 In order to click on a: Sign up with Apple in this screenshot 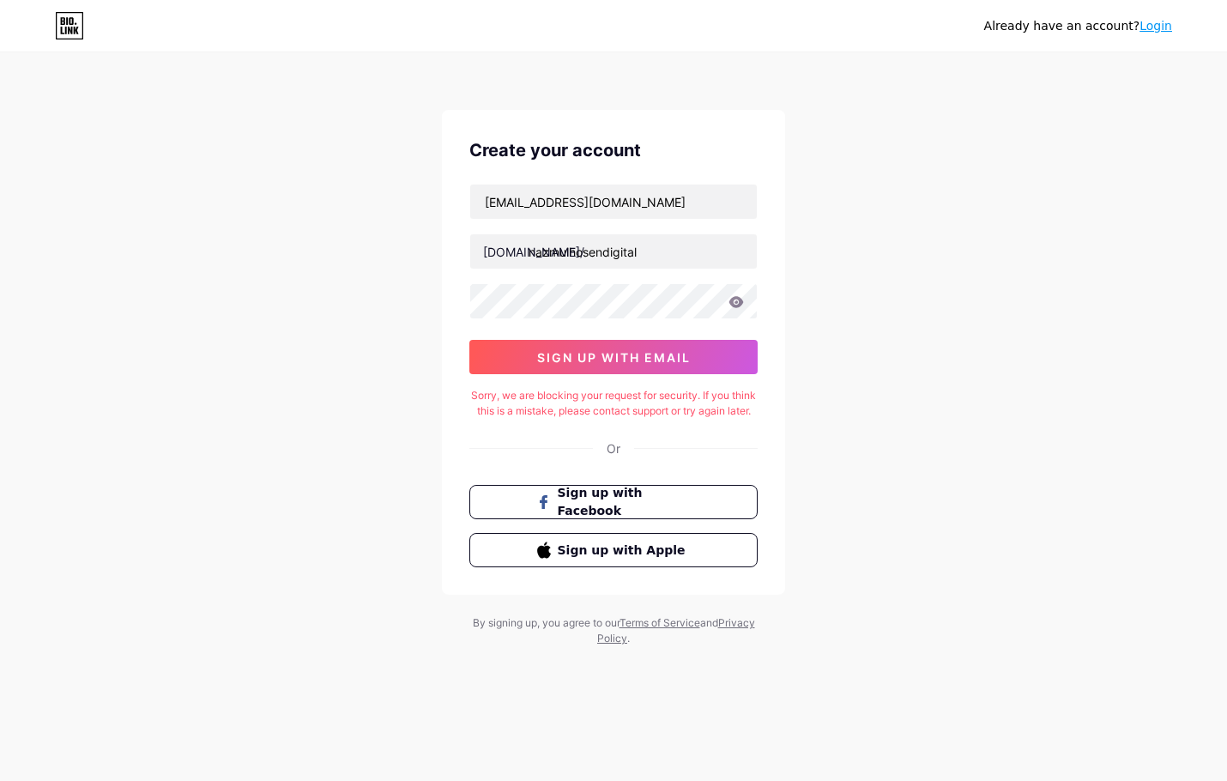, I will do `click(613, 550)`.